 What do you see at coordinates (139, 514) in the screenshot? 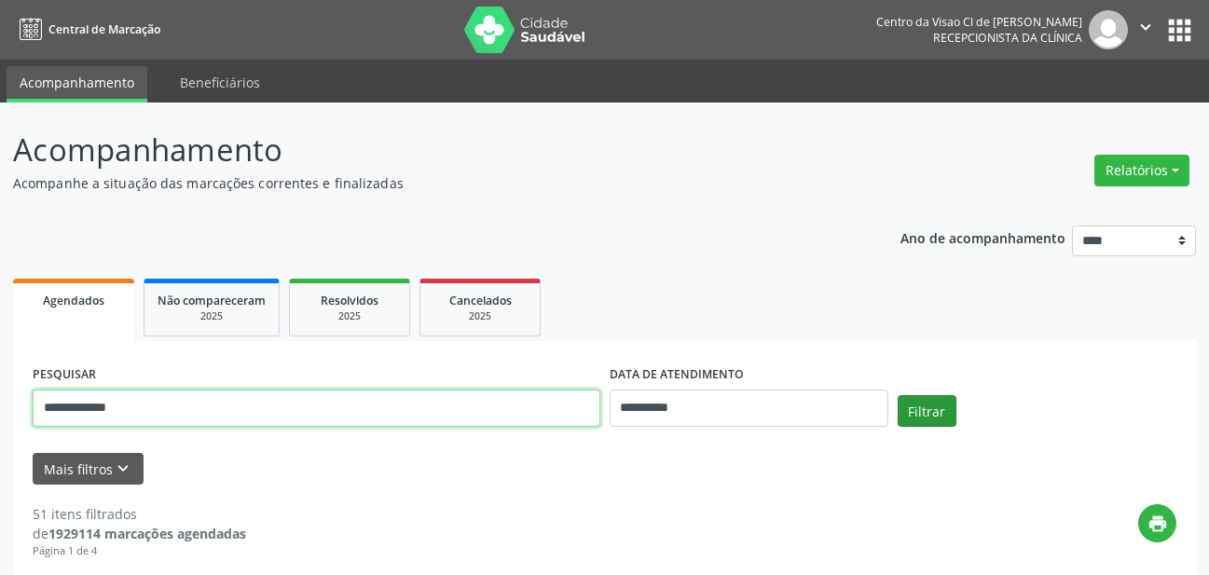
I see `div: 51 itens filtrados` at bounding box center [139, 514].